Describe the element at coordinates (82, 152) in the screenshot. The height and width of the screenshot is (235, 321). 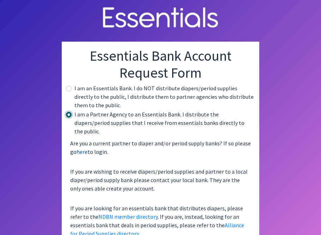
I see `a: here` at that location.